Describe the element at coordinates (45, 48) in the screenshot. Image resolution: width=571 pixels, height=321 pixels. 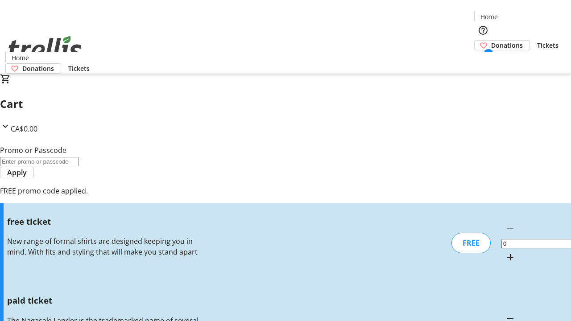
I see `img: Orient E2E Organization ZwS7lenqNW's Logo` at that location.